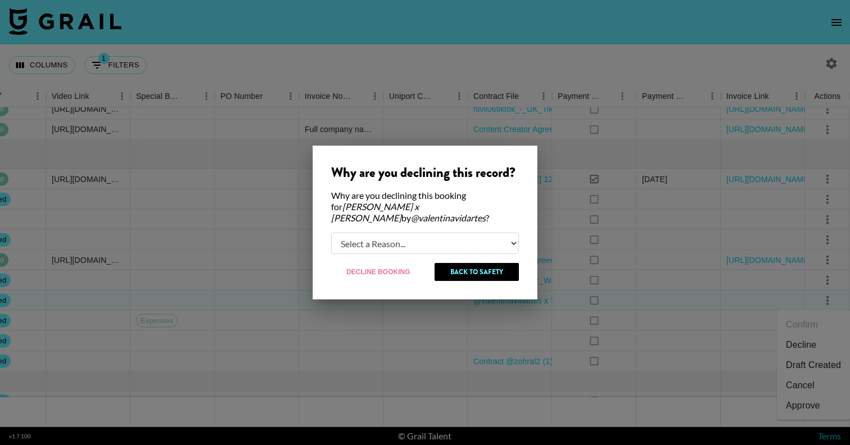  What do you see at coordinates (448, 217) in the screenshot?
I see `em: @ valentinavidartes` at bounding box center [448, 217].